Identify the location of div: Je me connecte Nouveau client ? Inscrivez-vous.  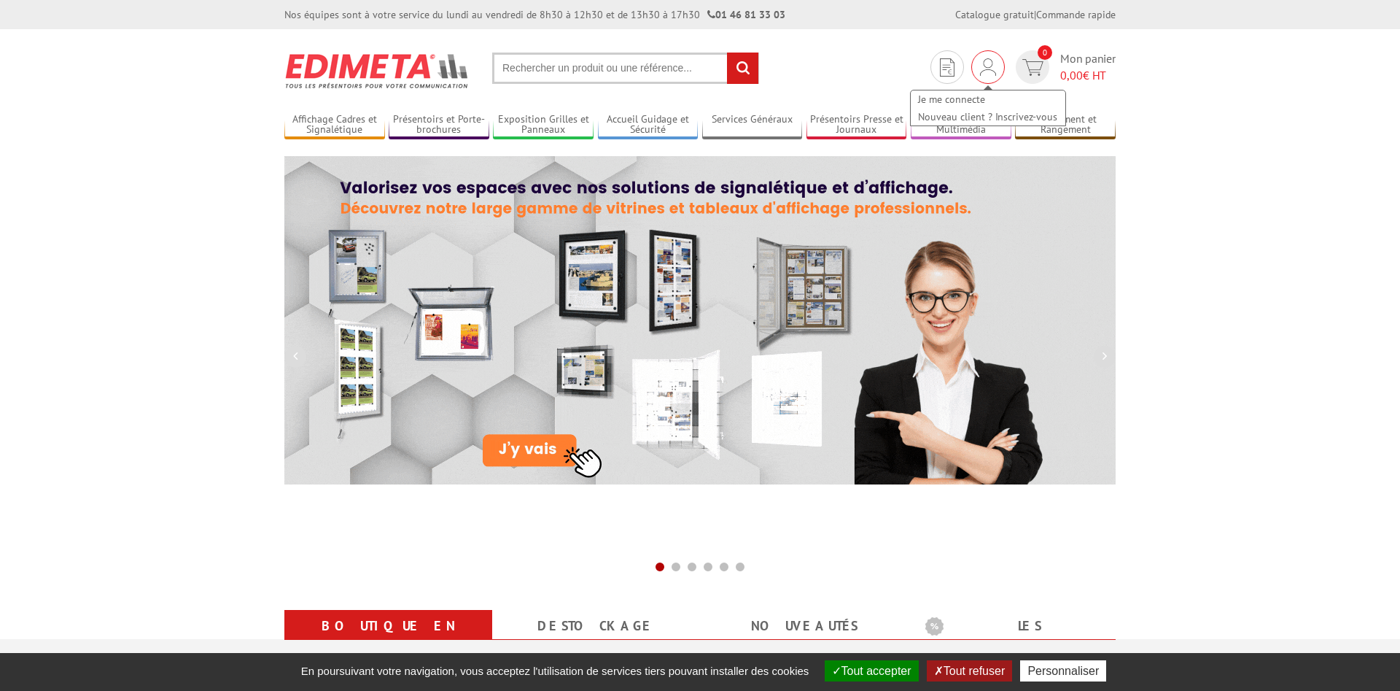
(988, 67).